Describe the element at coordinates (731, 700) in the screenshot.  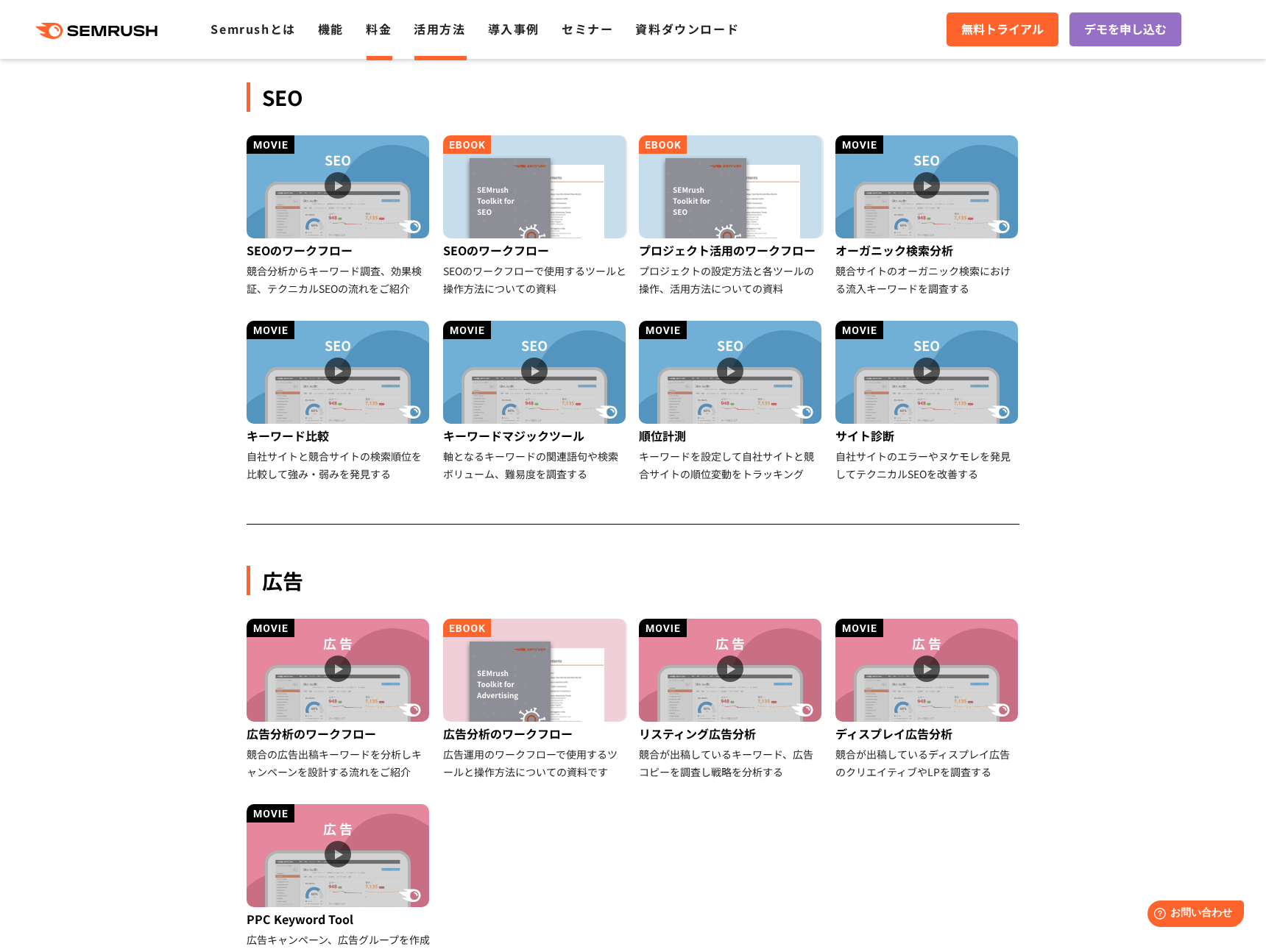
I see `a: リスティング広告分析 競合が出稿しているキーワード、広告コピーを調査し戦略を分析する` at that location.